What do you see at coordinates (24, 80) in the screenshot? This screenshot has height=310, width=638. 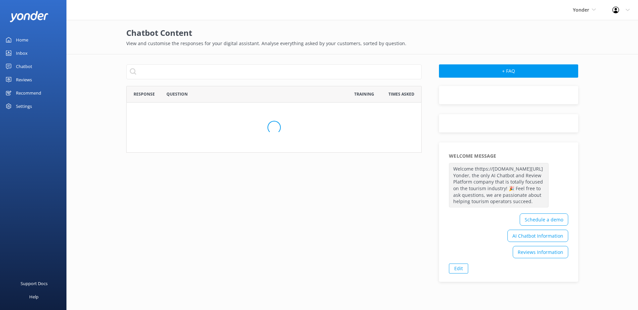 I see `div: Reviews` at bounding box center [24, 80].